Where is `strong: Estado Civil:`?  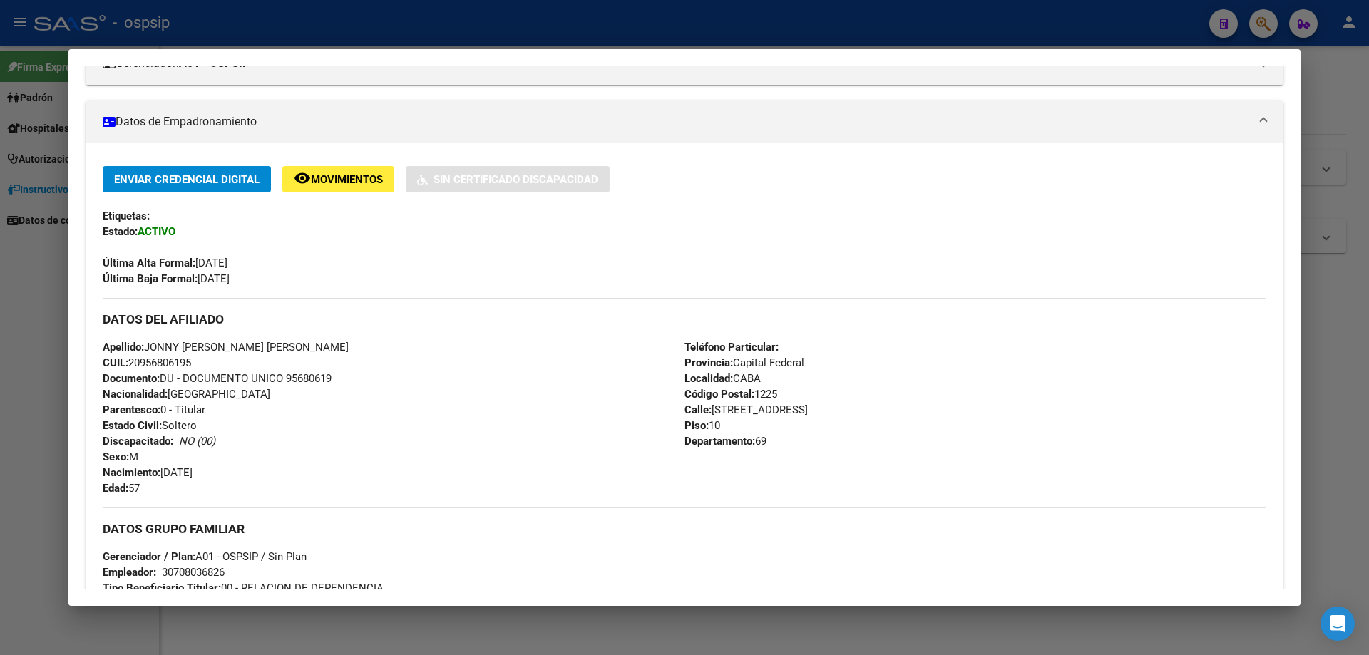
strong: Estado Civil: is located at coordinates (132, 426).